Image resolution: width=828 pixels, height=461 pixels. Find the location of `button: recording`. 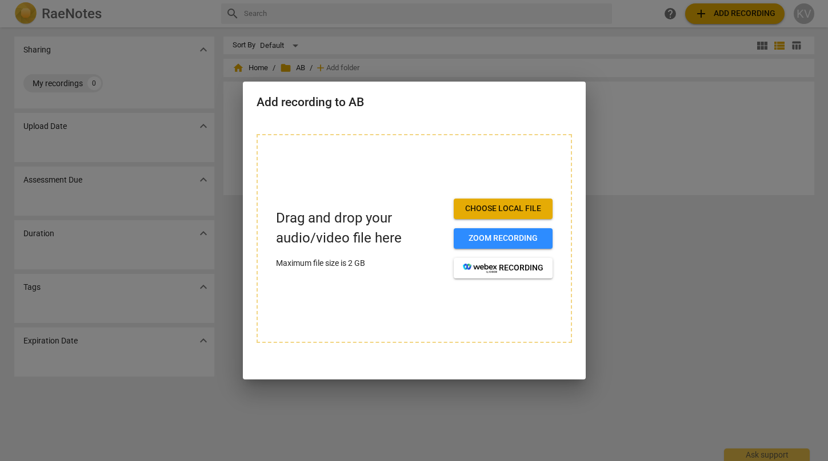

button: recording is located at coordinates (503, 268).